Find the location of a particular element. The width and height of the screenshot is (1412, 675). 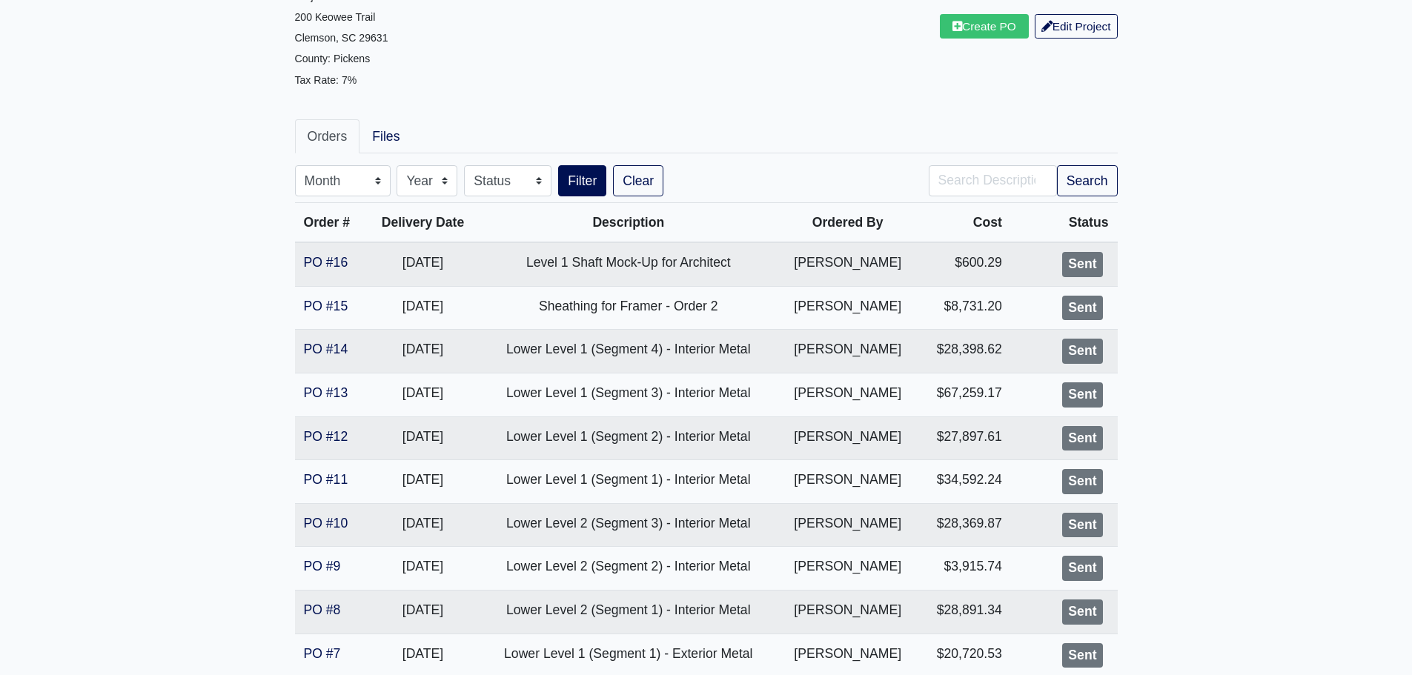

a: PO #12 is located at coordinates (326, 437).